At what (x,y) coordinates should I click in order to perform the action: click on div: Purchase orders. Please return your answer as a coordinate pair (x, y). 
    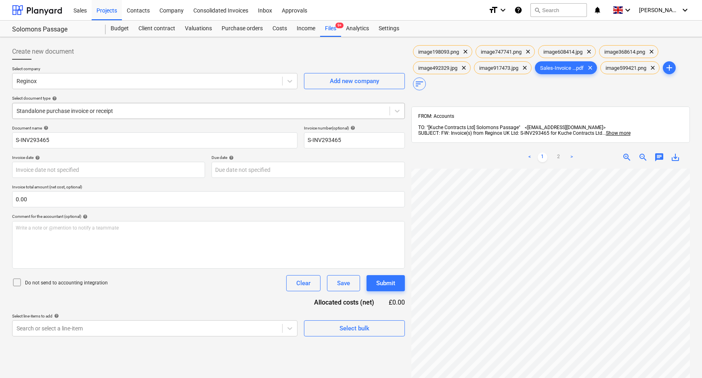
    Looking at the image, I should click on (242, 29).